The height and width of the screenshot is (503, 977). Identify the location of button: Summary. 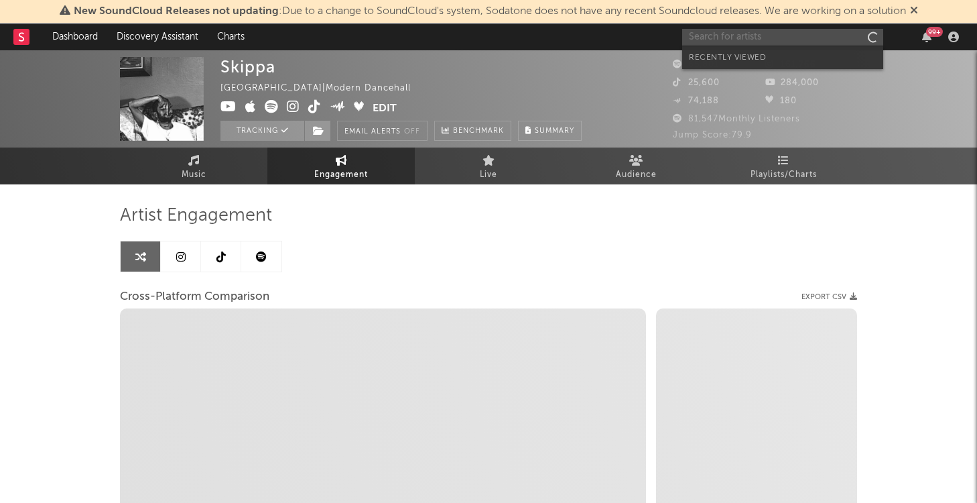
(549, 131).